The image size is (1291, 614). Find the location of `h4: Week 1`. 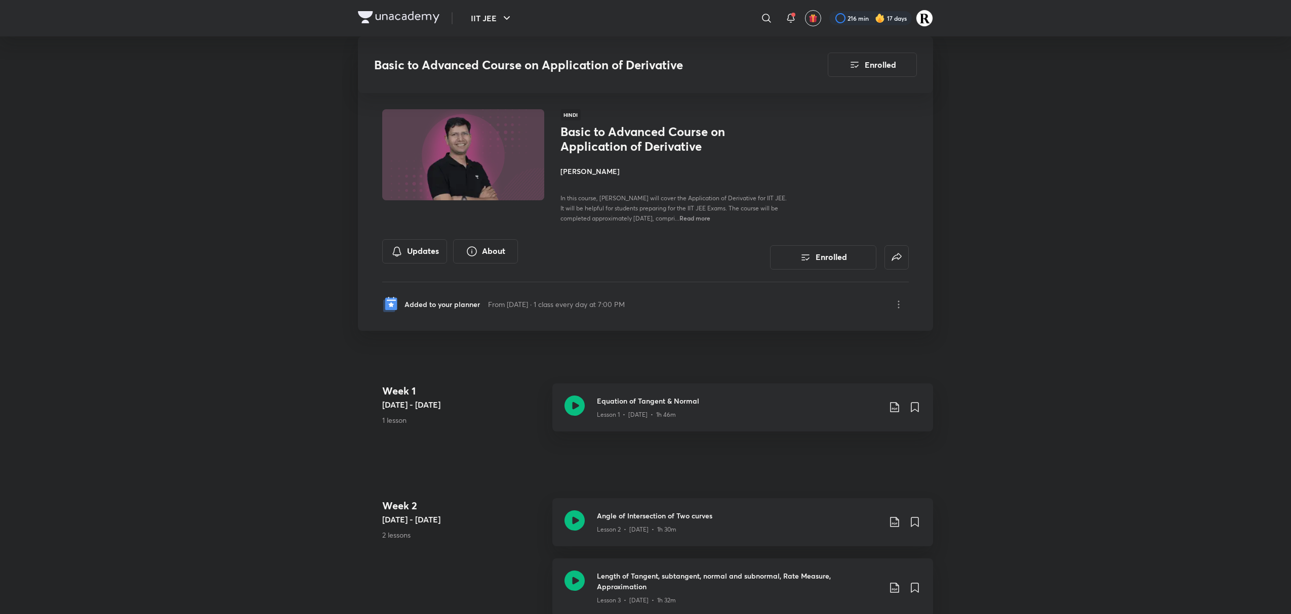

h4: Week 1 is located at coordinates (463, 391).